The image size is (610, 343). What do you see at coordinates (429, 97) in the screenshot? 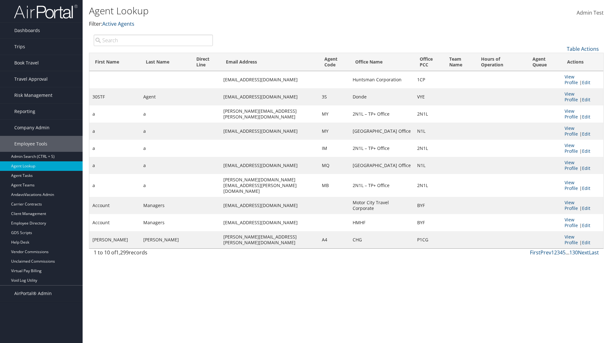
I see `td: VYE` at bounding box center [429, 97].